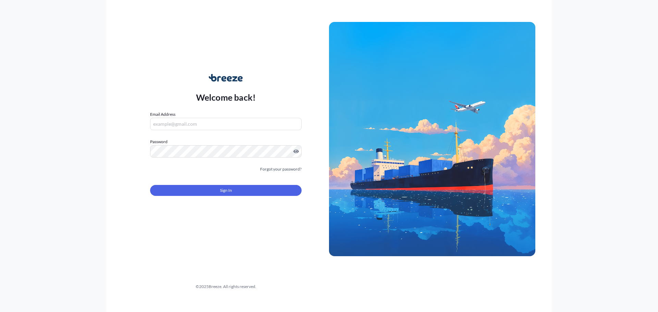  I want to click on button: Show password, so click(296, 151).